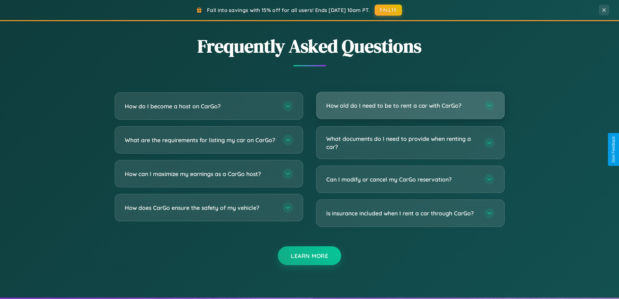 The width and height of the screenshot is (619, 299). I want to click on h3: What documents do I need to provide when renting a car?, so click(402, 142).